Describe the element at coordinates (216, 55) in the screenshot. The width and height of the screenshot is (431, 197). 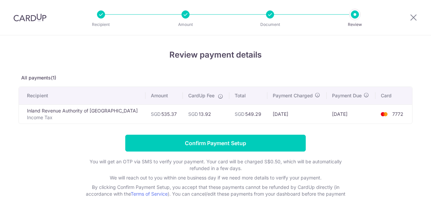
I see `h4: Review payment details` at that location.